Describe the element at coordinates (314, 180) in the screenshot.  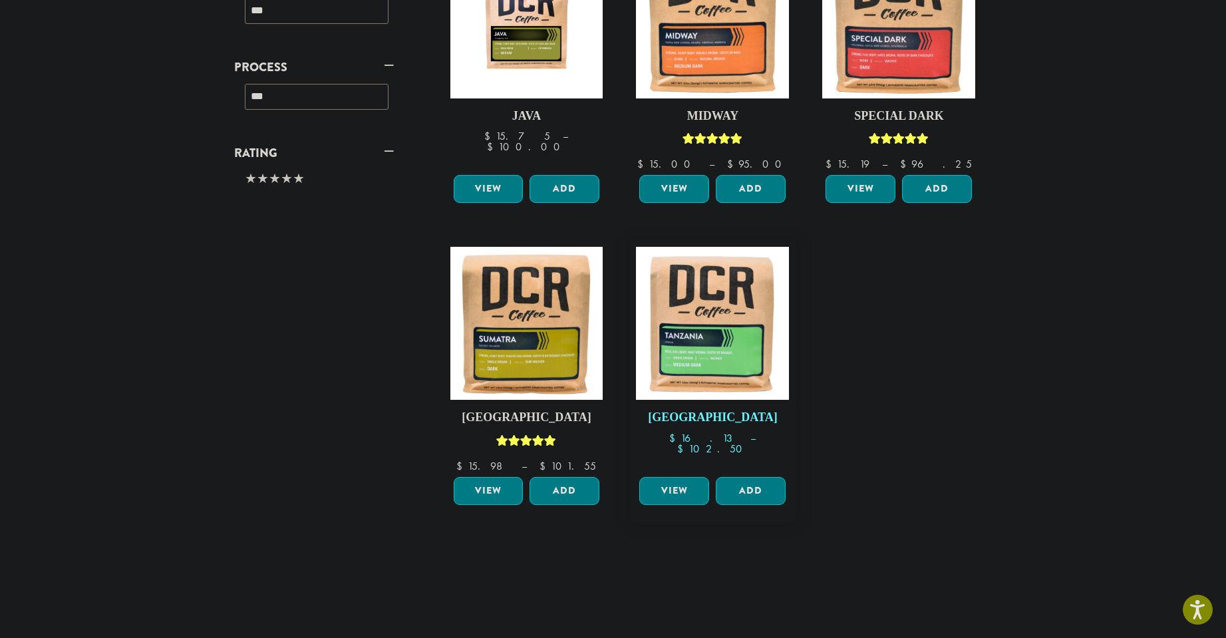
I see `div: Rating` at that location.